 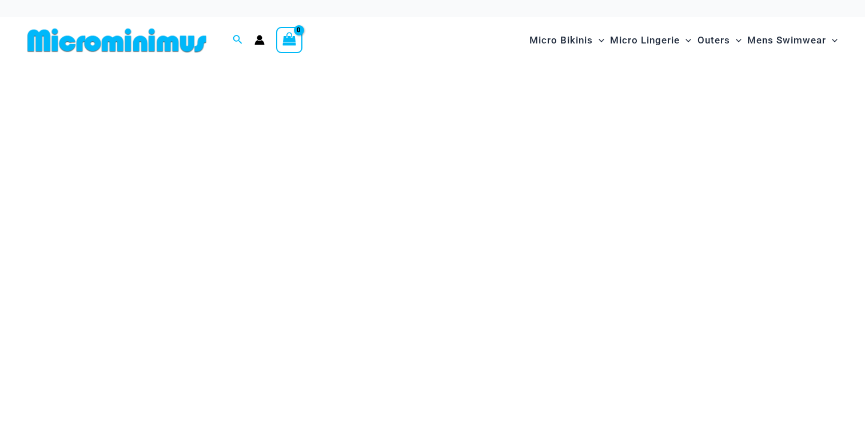 I want to click on a: Mens SwimwearMenu ToggleMenu Toggle, so click(x=793, y=40).